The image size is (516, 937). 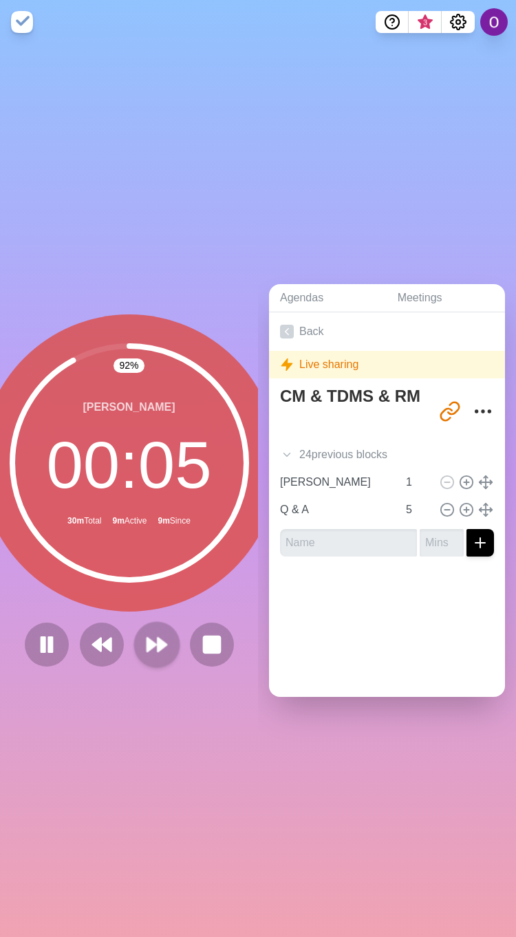 What do you see at coordinates (387, 365) in the screenshot?
I see `div: Live sharing` at bounding box center [387, 365].